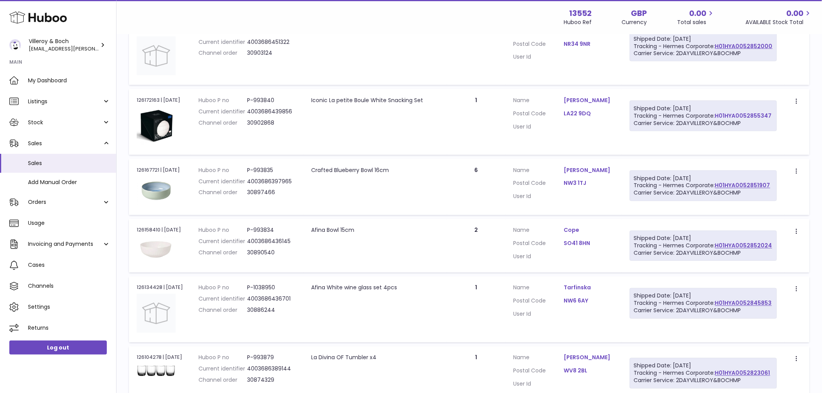  What do you see at coordinates (156, 249) in the screenshot?
I see `img: 135521730736886.png` at bounding box center [156, 249].